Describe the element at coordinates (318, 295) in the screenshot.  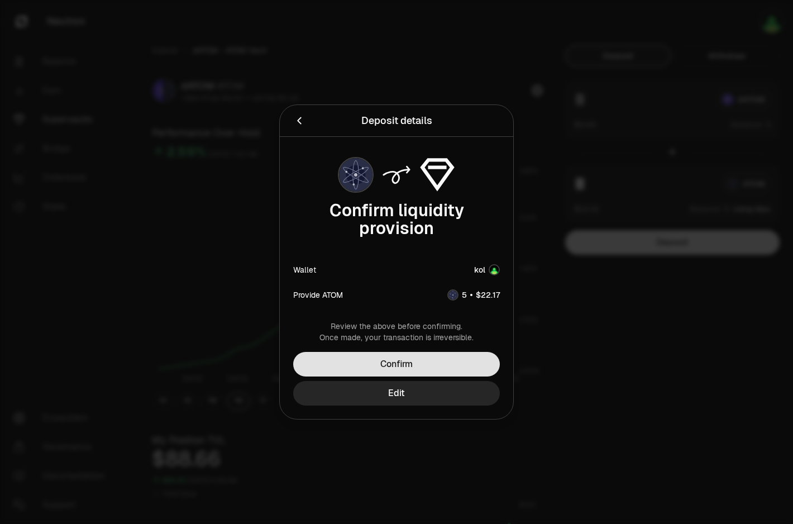
I see `div: Provide ATOM` at that location.